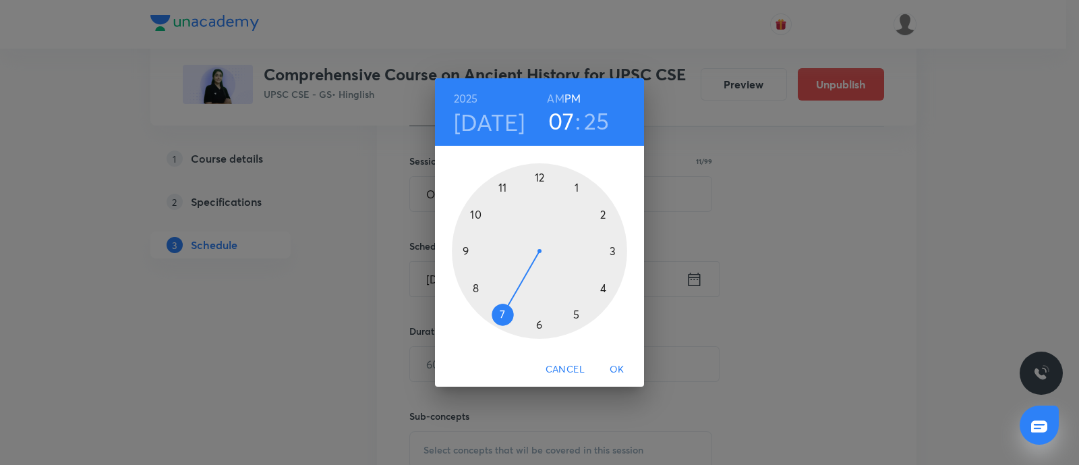 This screenshot has height=465, width=1079. I want to click on button: Cancel, so click(565, 369).